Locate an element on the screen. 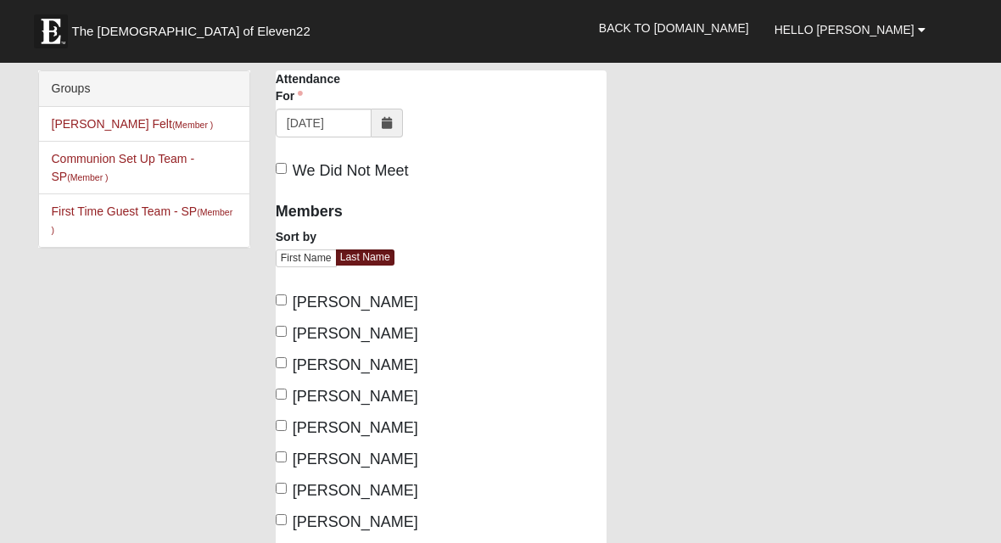 The image size is (1001, 543). a: Last Name is located at coordinates (365, 257).